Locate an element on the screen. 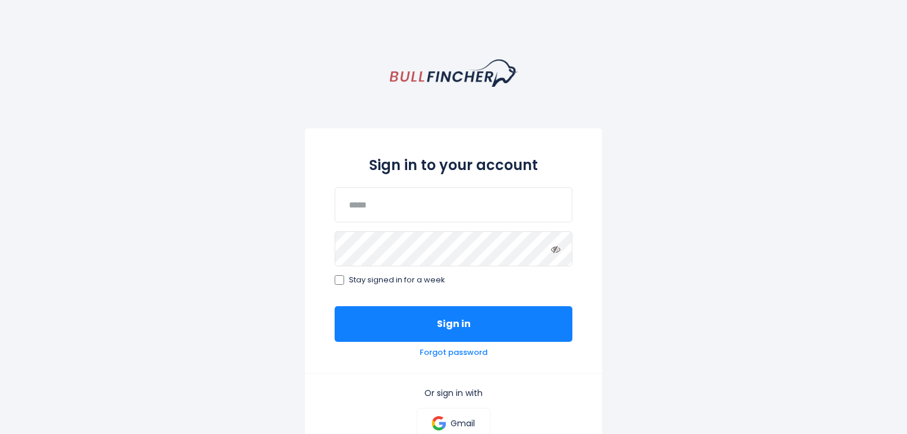 The width and height of the screenshot is (907, 434). input: Stay signed in for a week is located at coordinates (339, 280).